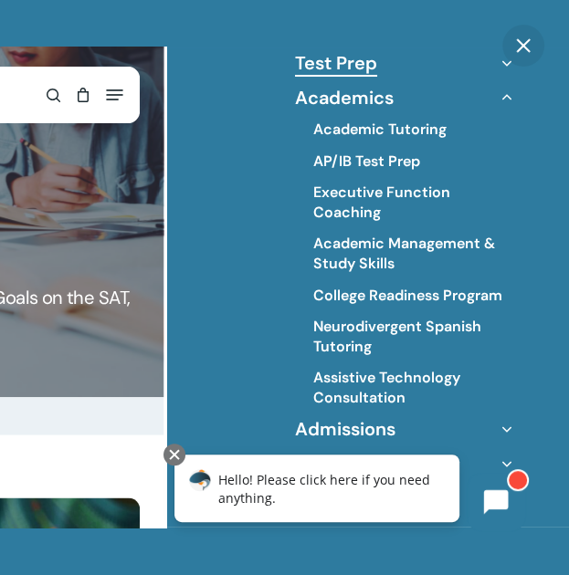 The height and width of the screenshot is (575, 569). I want to click on a: Academic Tutoring, so click(380, 130).